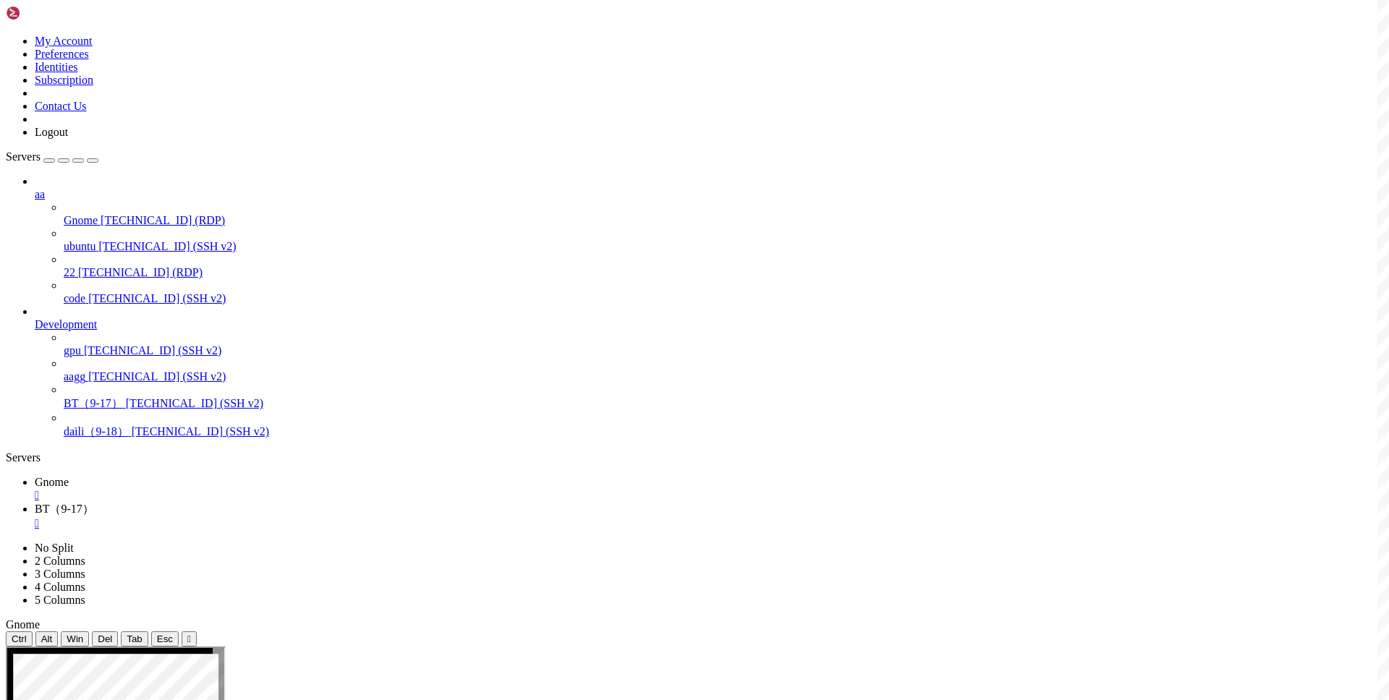 Image resolution: width=1389 pixels, height=700 pixels. What do you see at coordinates (40, 194) in the screenshot?
I see `span: aa` at bounding box center [40, 194].